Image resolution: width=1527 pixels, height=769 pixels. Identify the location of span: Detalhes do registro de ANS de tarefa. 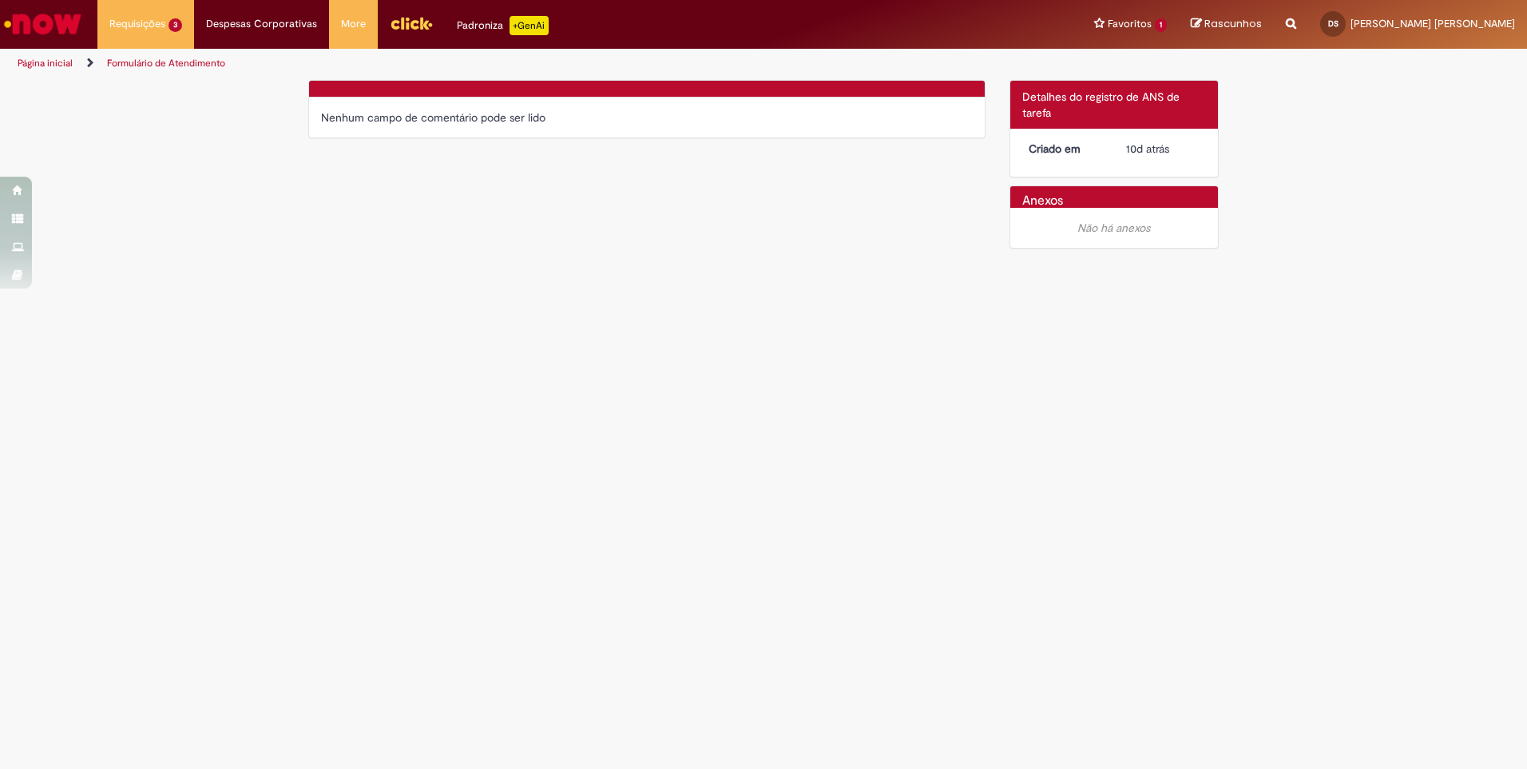
(1101, 105).